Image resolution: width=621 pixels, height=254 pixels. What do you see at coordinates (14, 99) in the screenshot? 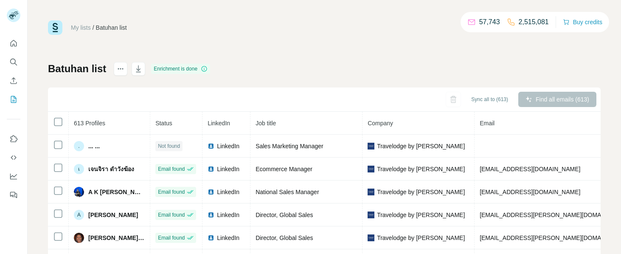
I see `button: My lists` at bounding box center [14, 99].